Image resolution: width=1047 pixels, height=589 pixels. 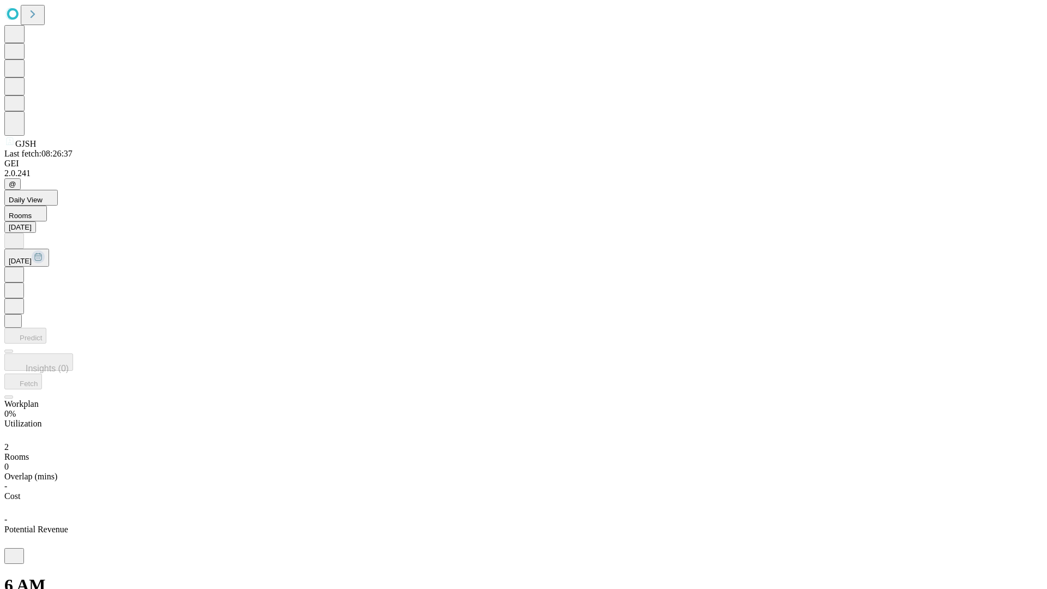 What do you see at coordinates (23, 423) in the screenshot?
I see `span: Utilization` at bounding box center [23, 423].